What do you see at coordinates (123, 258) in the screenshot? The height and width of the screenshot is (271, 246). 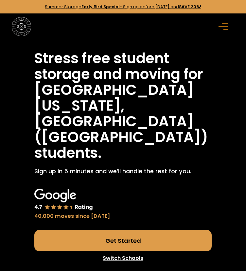 I see `a: Switch Schools` at bounding box center [123, 258].